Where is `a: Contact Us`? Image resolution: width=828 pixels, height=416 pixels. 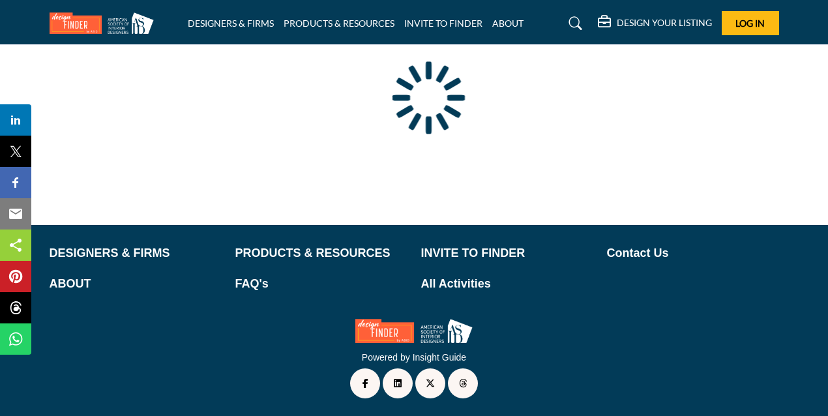 a: Contact Us is located at coordinates (693, 253).